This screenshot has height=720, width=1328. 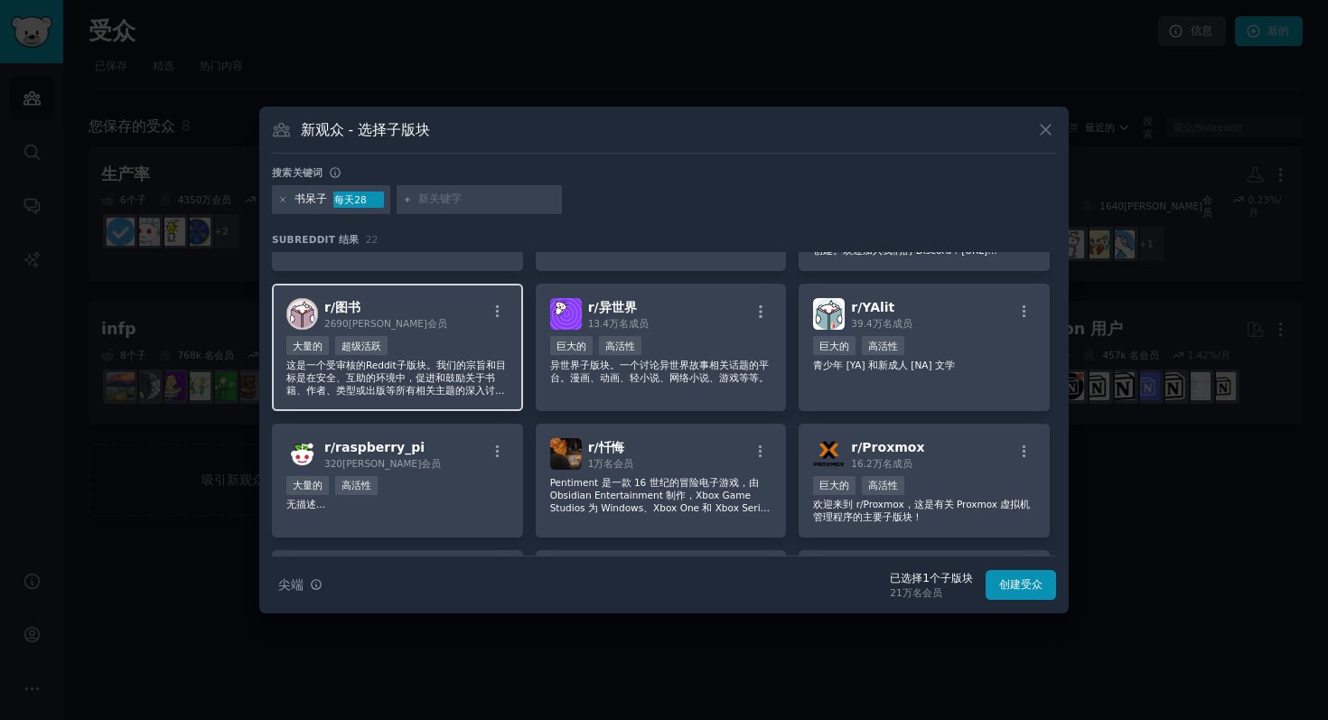 What do you see at coordinates (302, 454) in the screenshot?
I see `img: 树莓派` at bounding box center [302, 454].